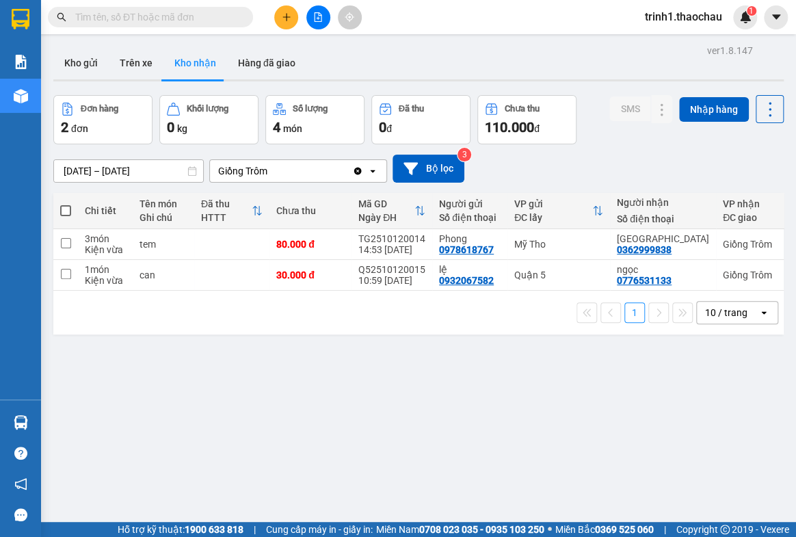 Image resolution: width=796 pixels, height=537 pixels. Describe the element at coordinates (729, 51) in the screenshot. I see `div: ver 1.8.147` at that location.